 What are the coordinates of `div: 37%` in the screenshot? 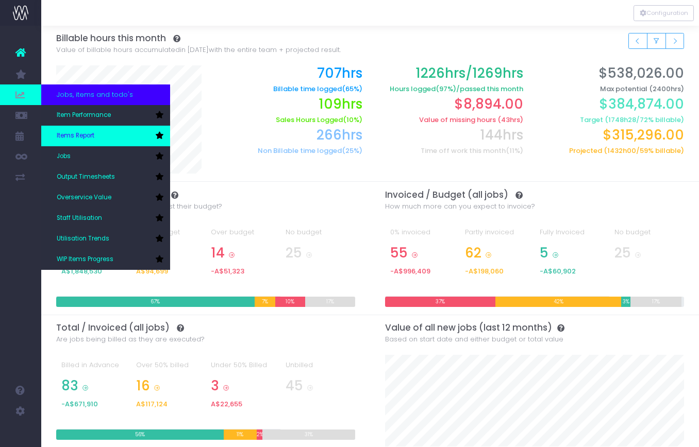 It's located at (440, 302).